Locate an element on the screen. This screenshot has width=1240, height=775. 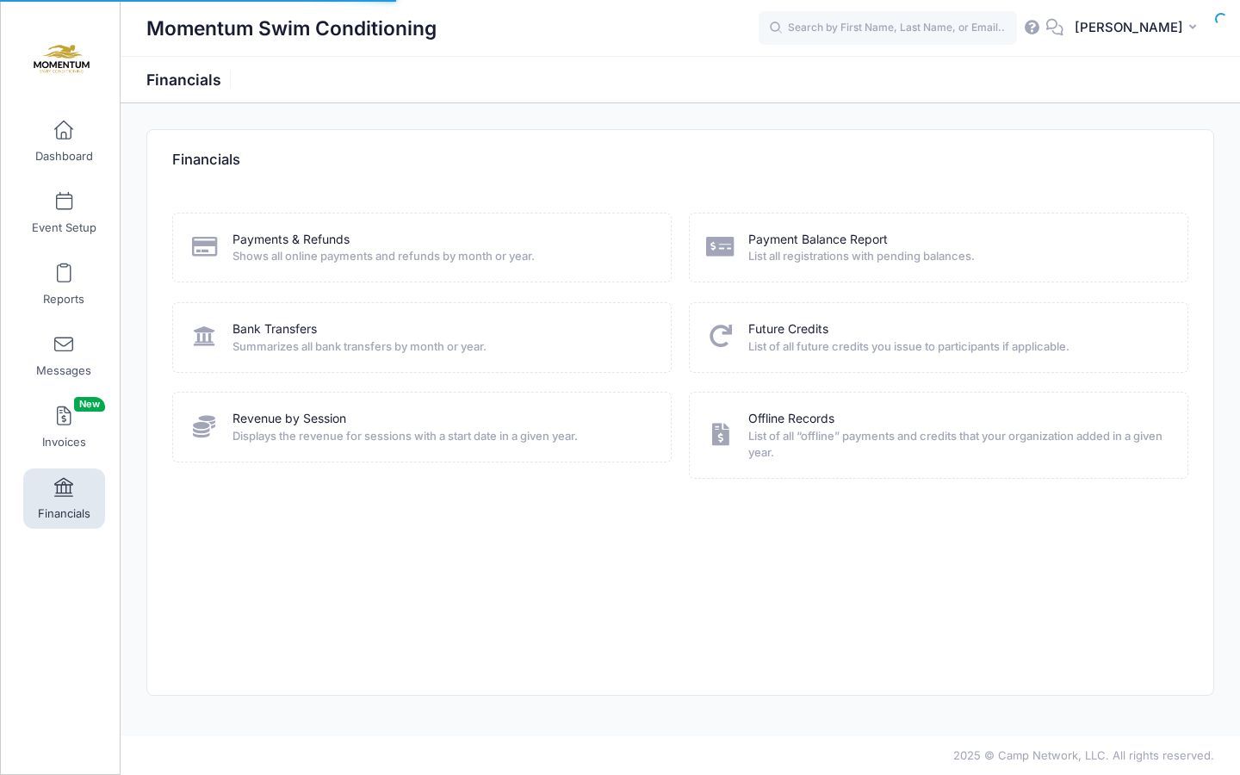
span: Displays the revenue for sessions with a start date in a given year. is located at coordinates (441, 436).